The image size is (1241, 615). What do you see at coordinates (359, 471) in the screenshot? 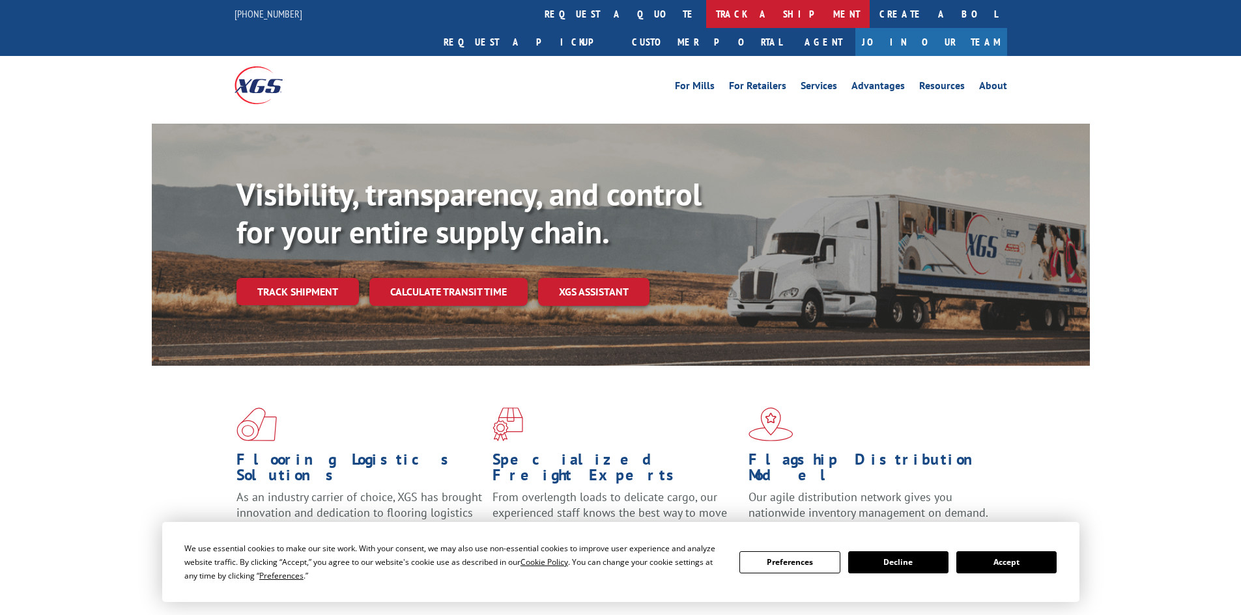
I see `h1: Flooring Logistics Solutions` at bounding box center [359, 471].